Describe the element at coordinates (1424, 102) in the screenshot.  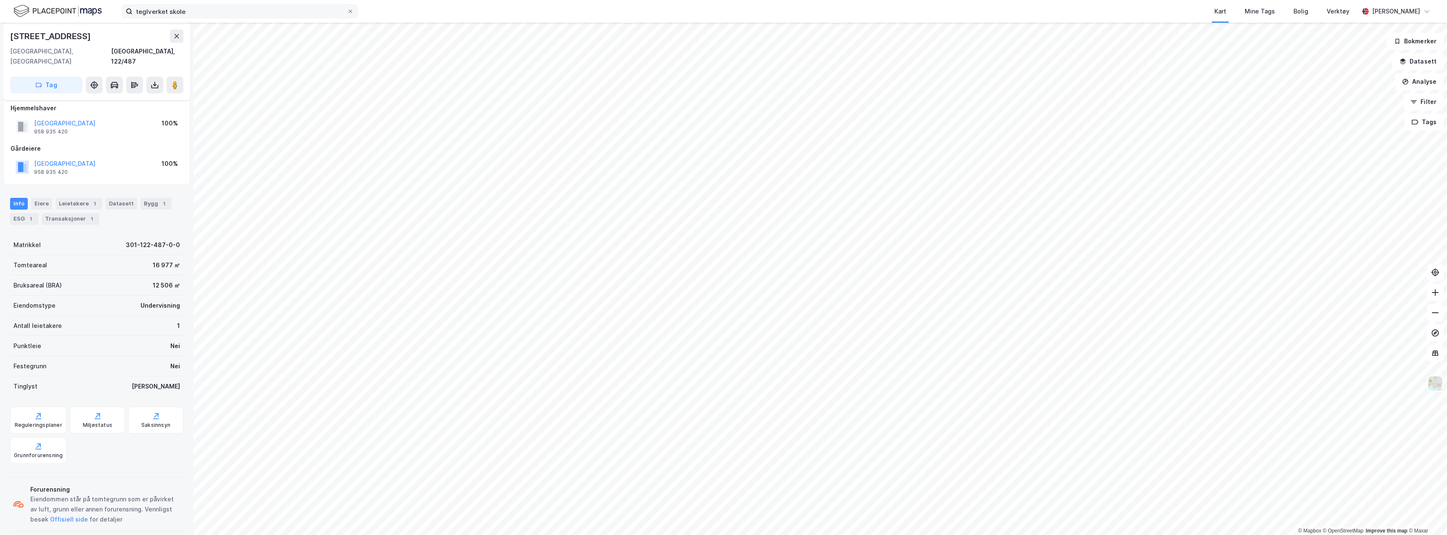
I see `button: Filter` at that location.